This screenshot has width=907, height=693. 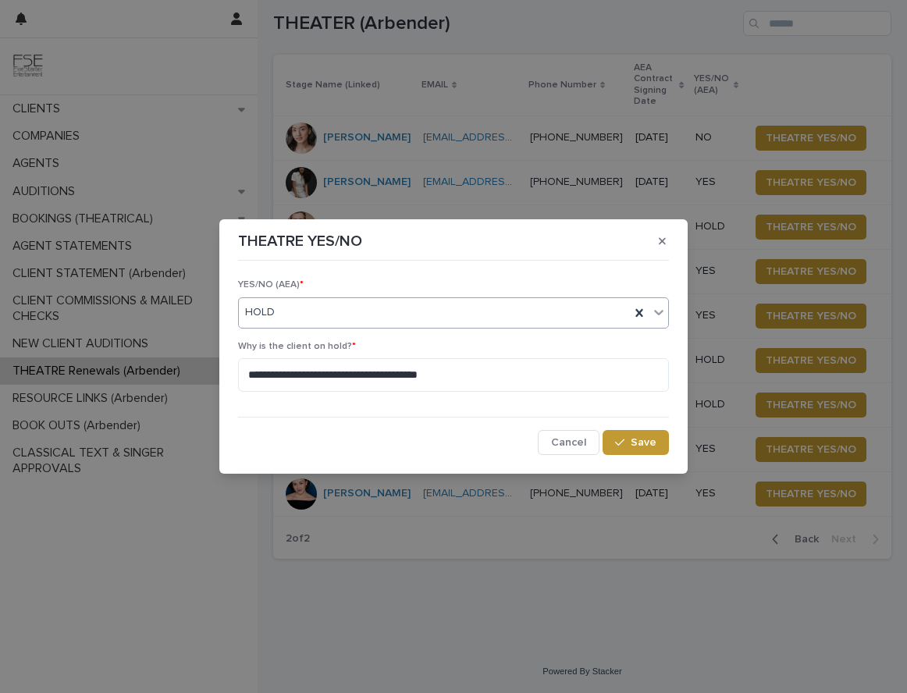 What do you see at coordinates (297, 347) in the screenshot?
I see `span: Why is the client on hold?` at bounding box center [297, 347].